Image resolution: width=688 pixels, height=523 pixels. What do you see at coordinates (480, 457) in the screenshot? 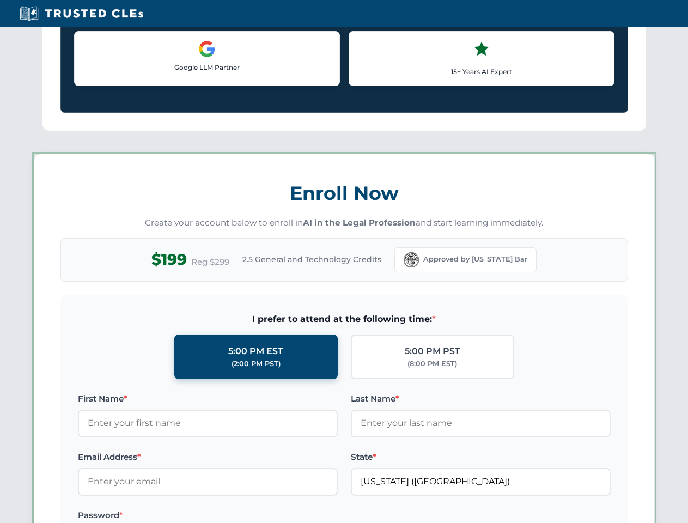
I see `label: State` at bounding box center [480, 457].